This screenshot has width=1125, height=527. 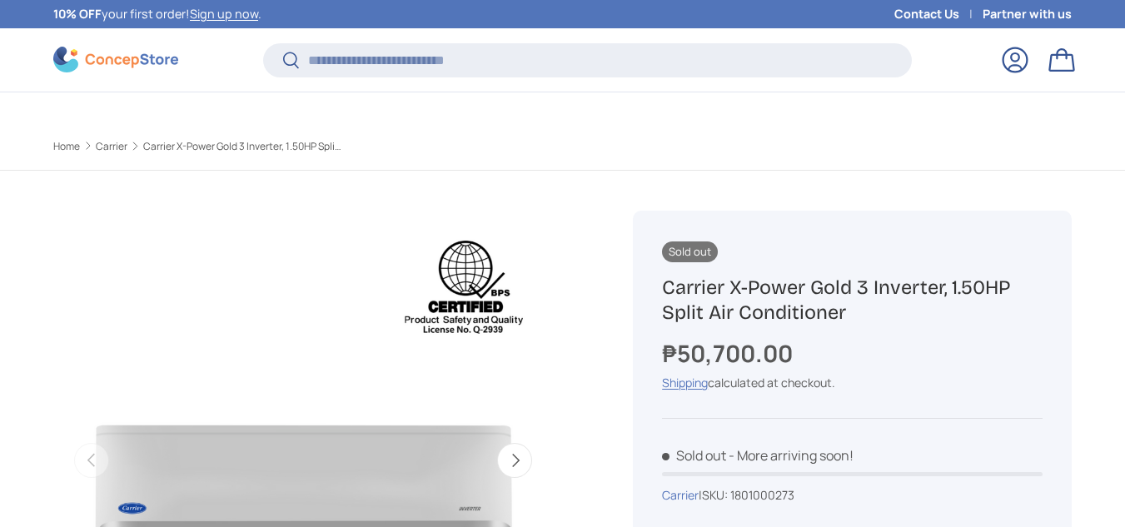 What do you see at coordinates (323, 147) in the screenshot?
I see `nav: Breadcrumbs` at bounding box center [323, 147].